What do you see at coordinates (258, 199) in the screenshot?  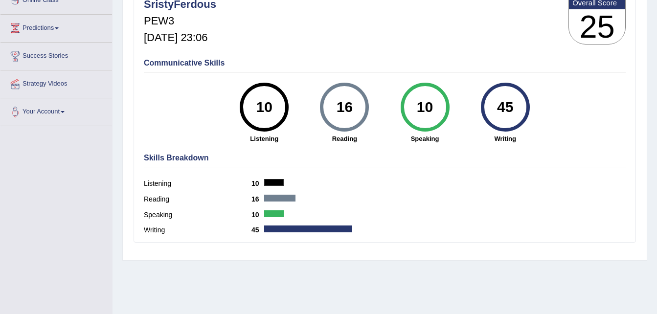 I see `b: 16` at bounding box center [258, 199].